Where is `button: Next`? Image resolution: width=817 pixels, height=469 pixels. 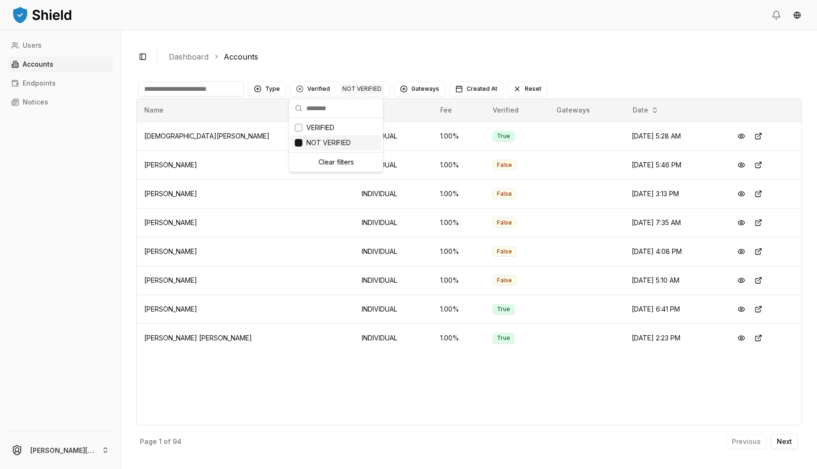
button: Next is located at coordinates (784, 441).